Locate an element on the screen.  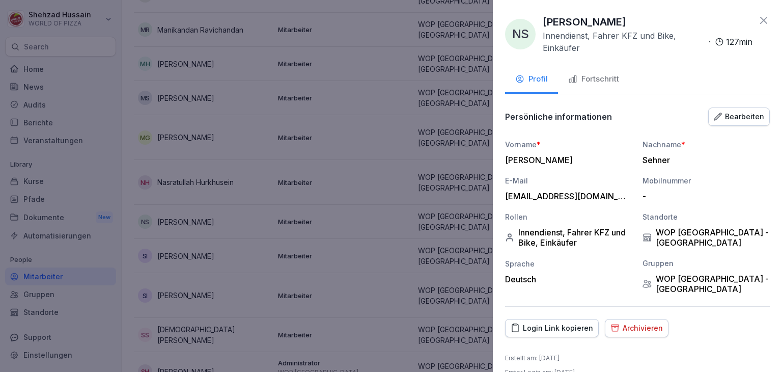
button: Archivieren is located at coordinates (636, 328).